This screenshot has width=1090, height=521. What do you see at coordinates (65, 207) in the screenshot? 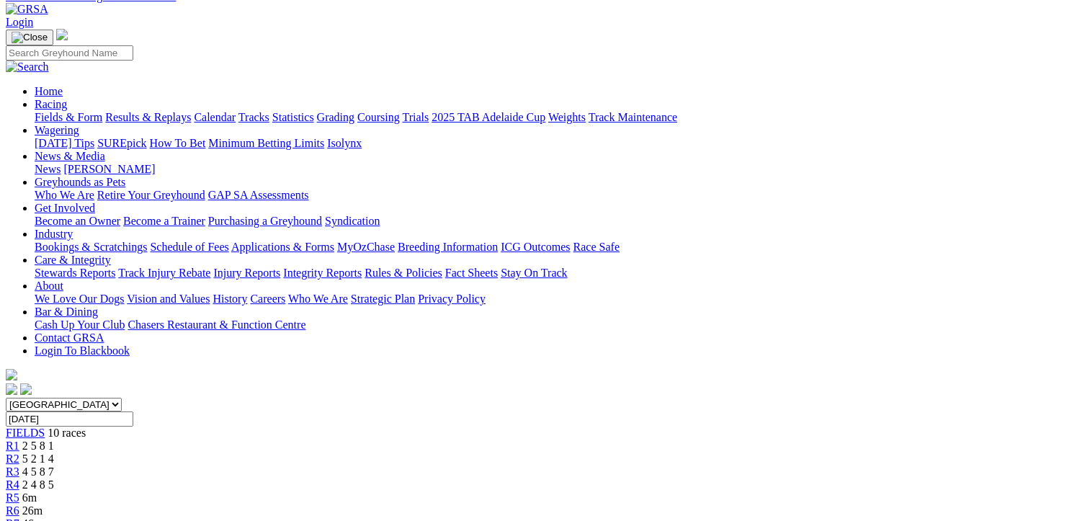
I see `a: Get Involved` at bounding box center [65, 207].